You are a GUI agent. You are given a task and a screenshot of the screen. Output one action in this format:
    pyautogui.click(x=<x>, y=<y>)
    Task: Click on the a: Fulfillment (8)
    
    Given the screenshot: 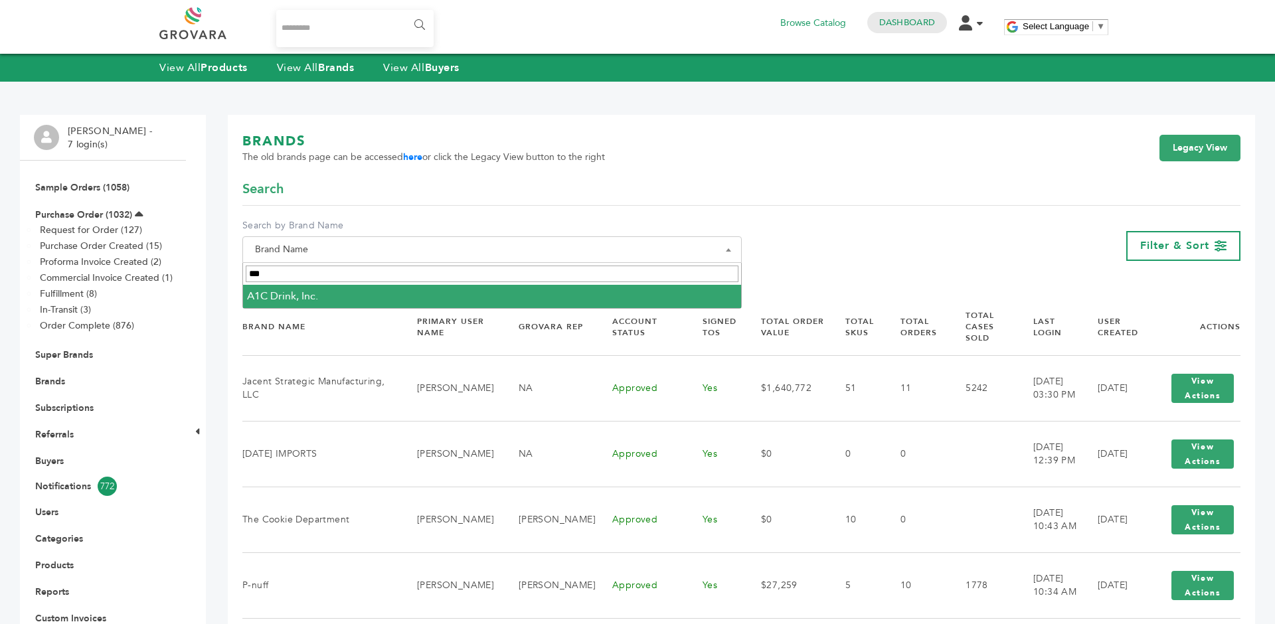 What is the action you would take?
    pyautogui.click(x=68, y=293)
    